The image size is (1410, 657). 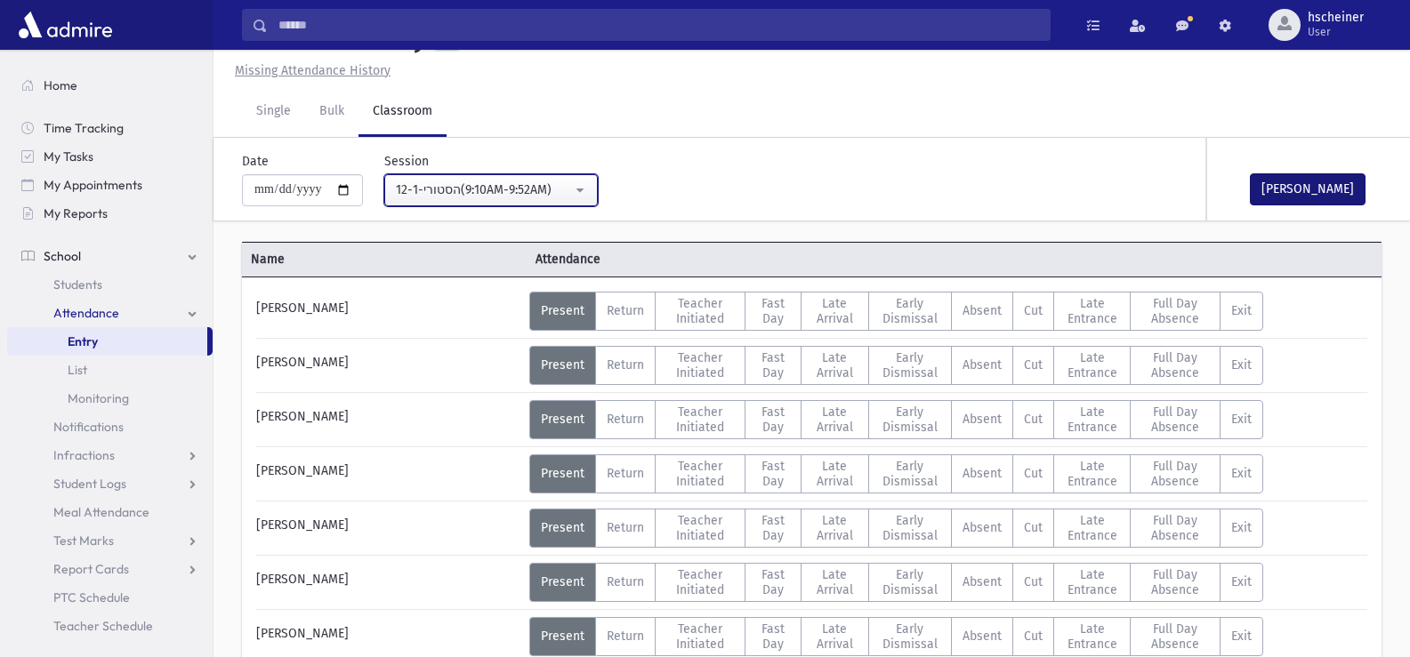 What do you see at coordinates (109, 541) in the screenshot?
I see `a: Test Marks` at bounding box center [109, 541].